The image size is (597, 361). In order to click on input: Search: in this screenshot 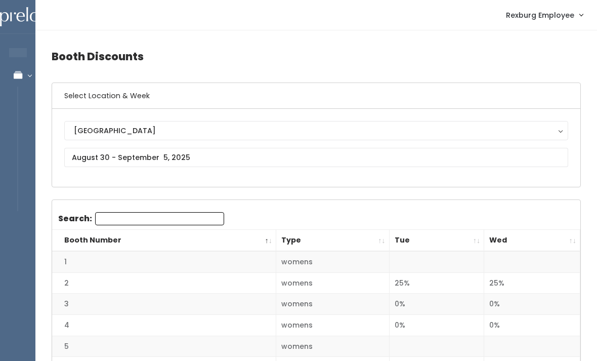, I will do `click(159, 219)`.